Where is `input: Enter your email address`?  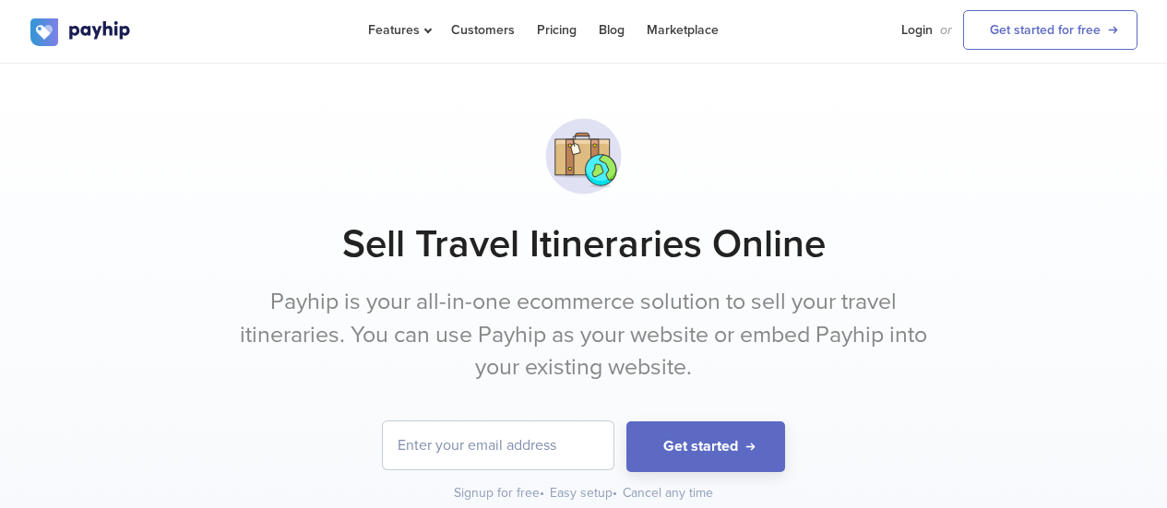
input: Enter your email address is located at coordinates (498, 446).